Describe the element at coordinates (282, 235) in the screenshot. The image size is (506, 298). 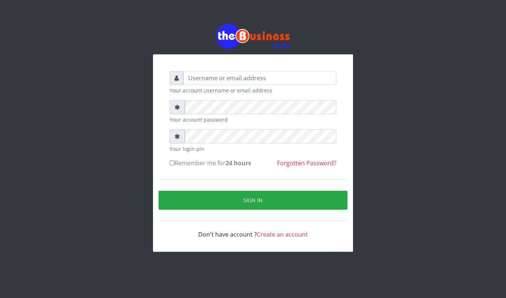
I see `a: Create an account` at that location.